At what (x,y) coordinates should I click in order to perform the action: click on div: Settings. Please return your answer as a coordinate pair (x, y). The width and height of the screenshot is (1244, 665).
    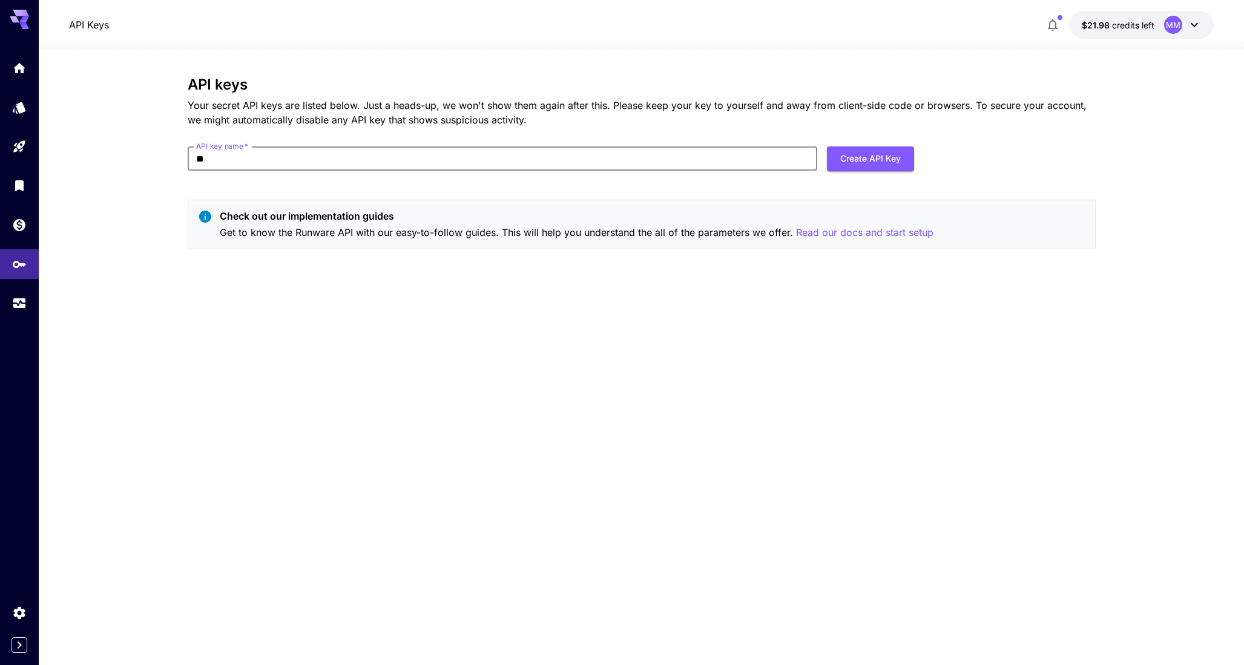
    Looking at the image, I should click on (19, 612).